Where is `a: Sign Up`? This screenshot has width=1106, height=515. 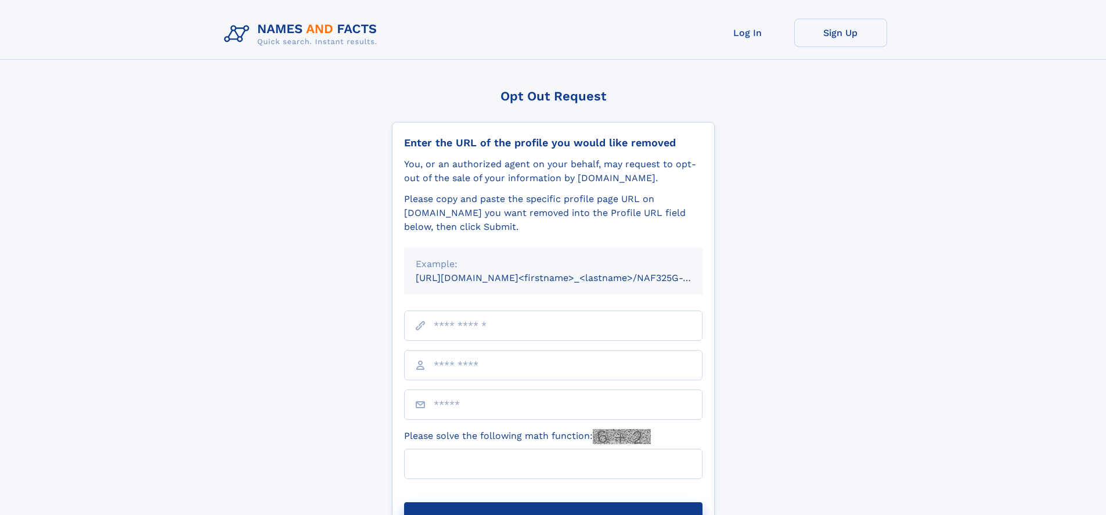
a: Sign Up is located at coordinates (841, 33).